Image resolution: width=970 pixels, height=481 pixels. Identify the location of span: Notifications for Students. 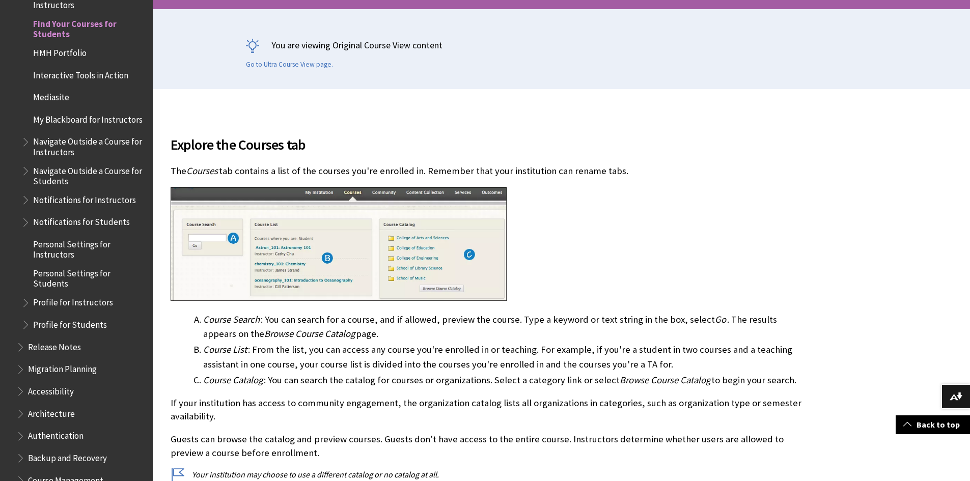
(81, 220).